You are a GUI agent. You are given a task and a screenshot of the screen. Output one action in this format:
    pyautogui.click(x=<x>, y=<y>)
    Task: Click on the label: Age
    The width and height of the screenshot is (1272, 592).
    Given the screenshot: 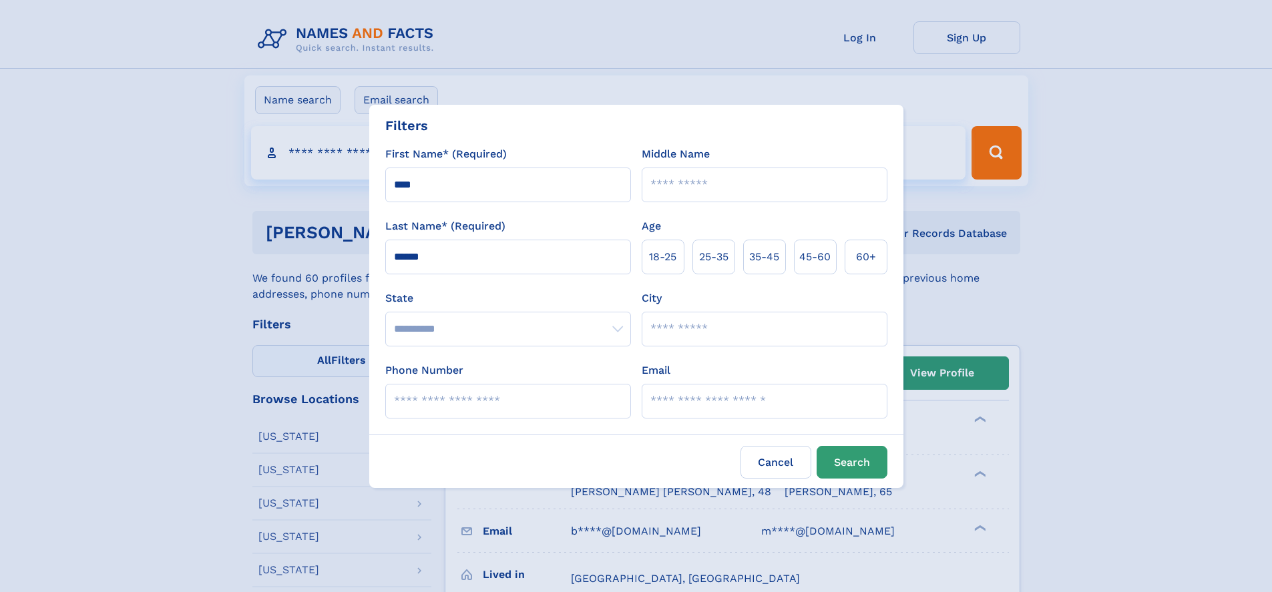 What is the action you would take?
    pyautogui.click(x=651, y=226)
    